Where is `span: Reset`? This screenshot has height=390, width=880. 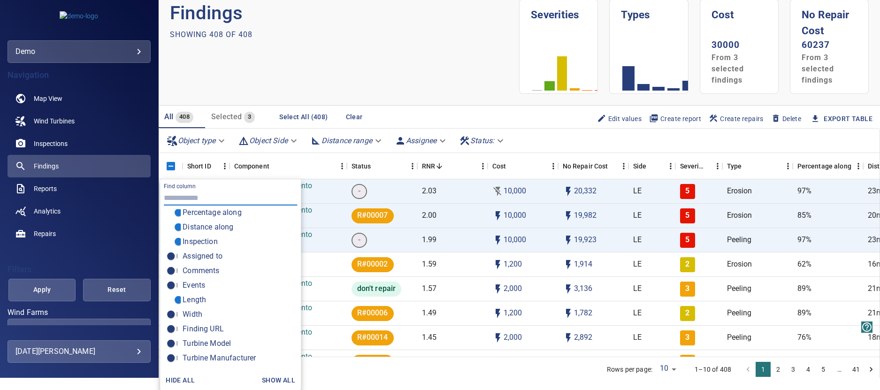
span: Reset is located at coordinates (116, 290).